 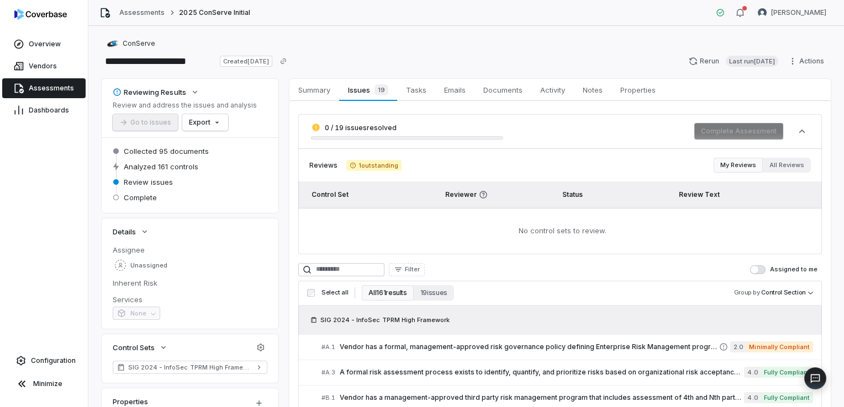 What do you see at coordinates (149, 92) in the screenshot?
I see `div: Reviewing Results` at bounding box center [149, 92].